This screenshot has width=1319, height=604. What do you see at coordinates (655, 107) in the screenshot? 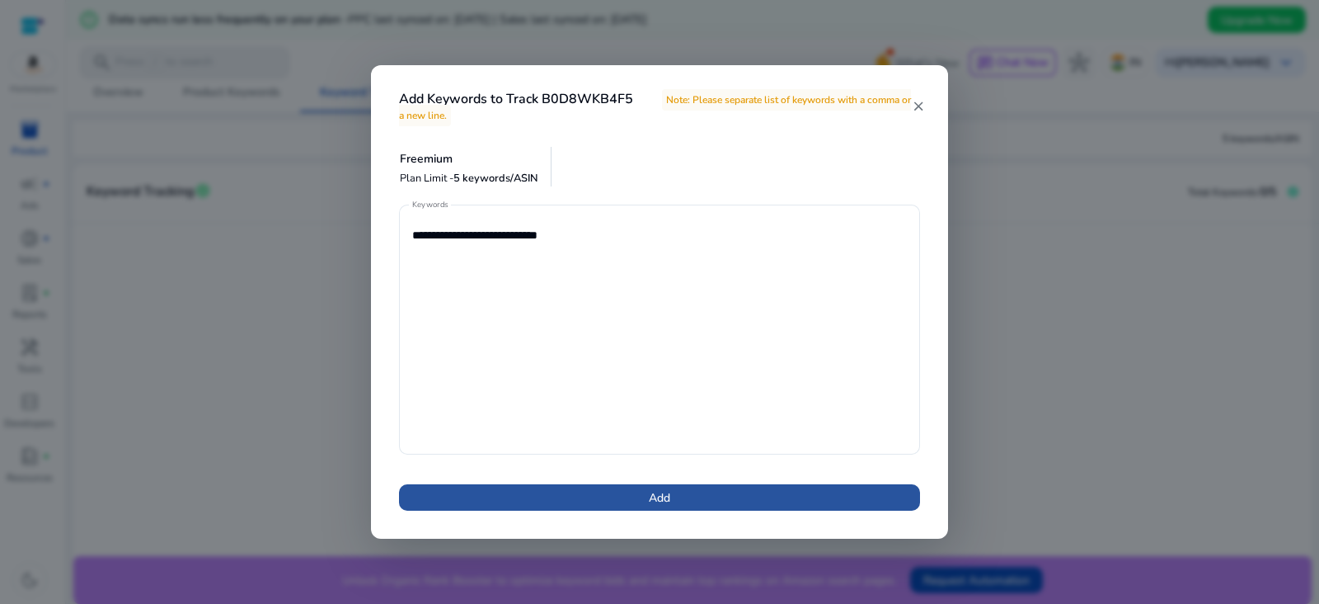
I see `h4: Add Keywords to Track B0D8WKB4F5` at bounding box center [655, 107].